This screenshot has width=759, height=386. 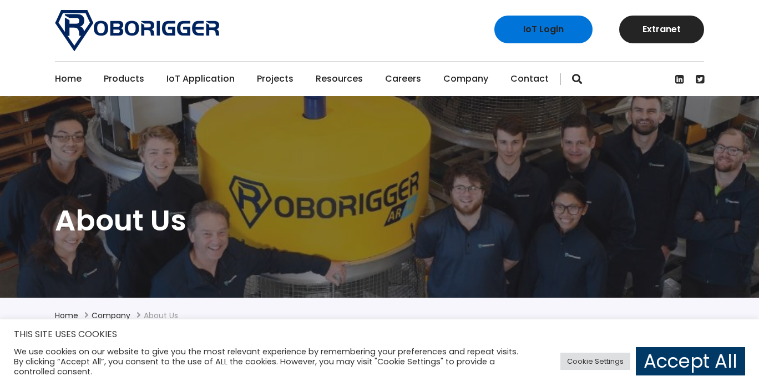 I want to click on a: Extranet, so click(x=661, y=29).